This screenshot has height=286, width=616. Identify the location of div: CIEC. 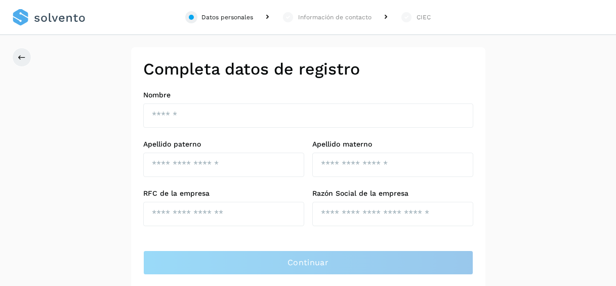
(424, 17).